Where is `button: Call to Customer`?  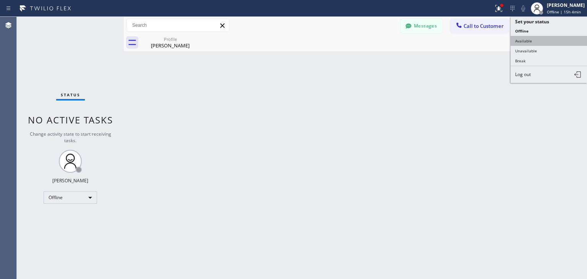
button: Call to Customer is located at coordinates (479, 26).